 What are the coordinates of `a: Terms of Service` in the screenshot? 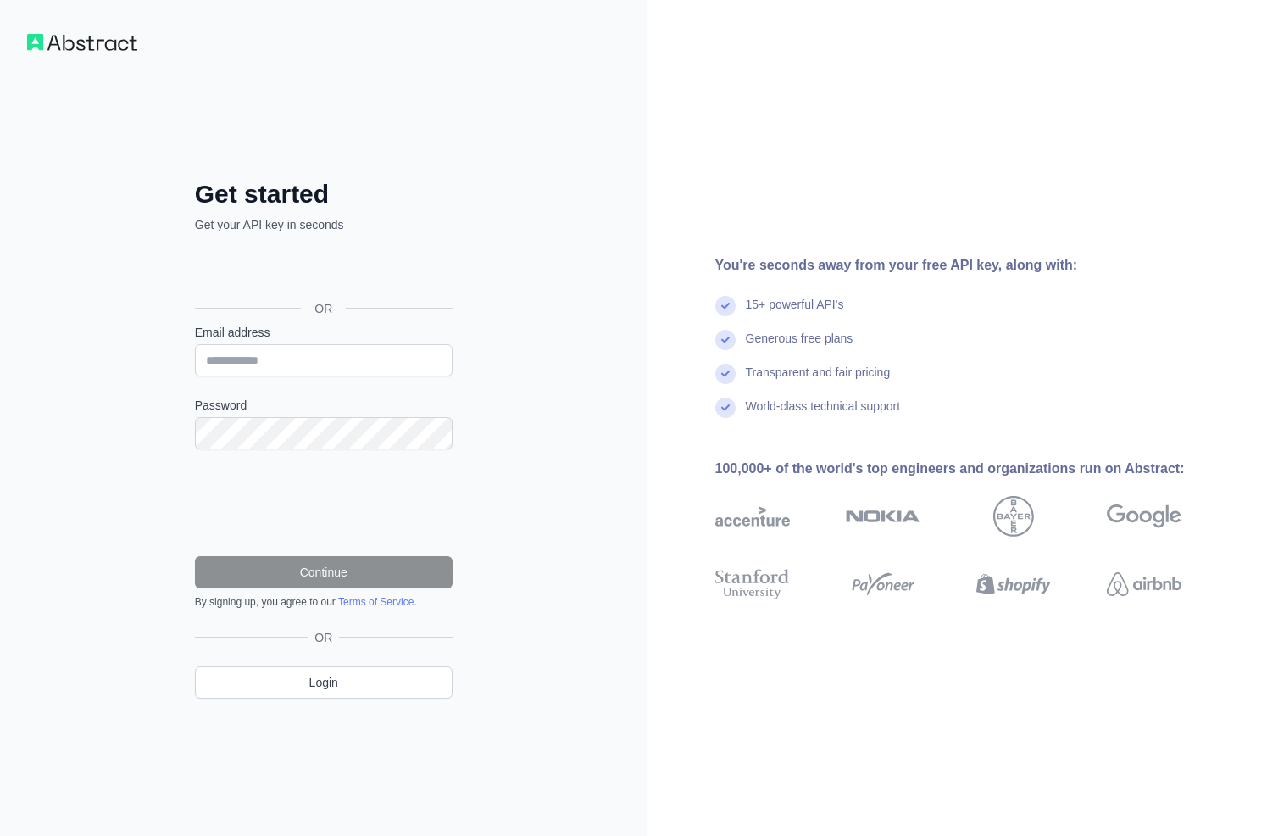 It's located at (375, 602).